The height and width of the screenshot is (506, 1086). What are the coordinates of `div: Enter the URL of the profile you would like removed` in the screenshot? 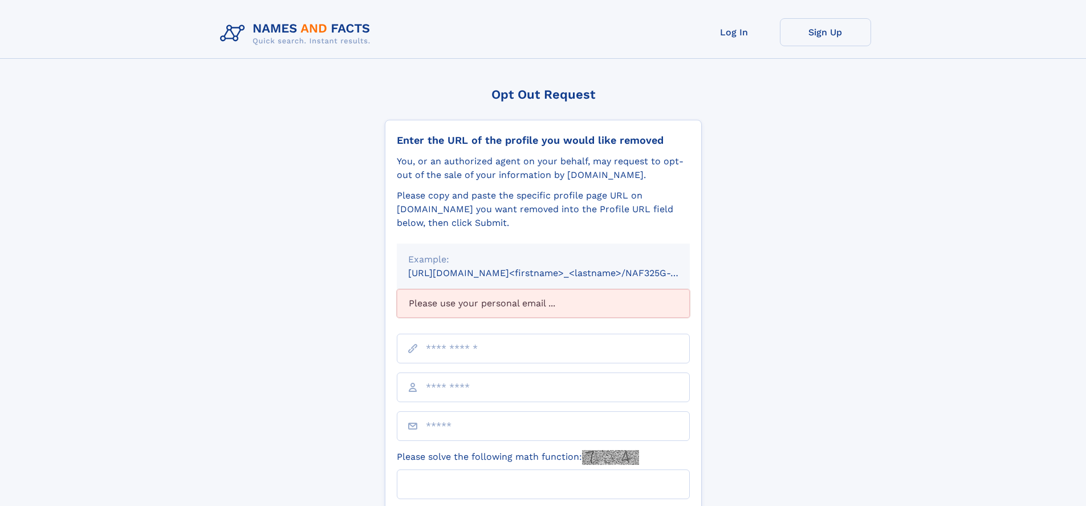 It's located at (543, 140).